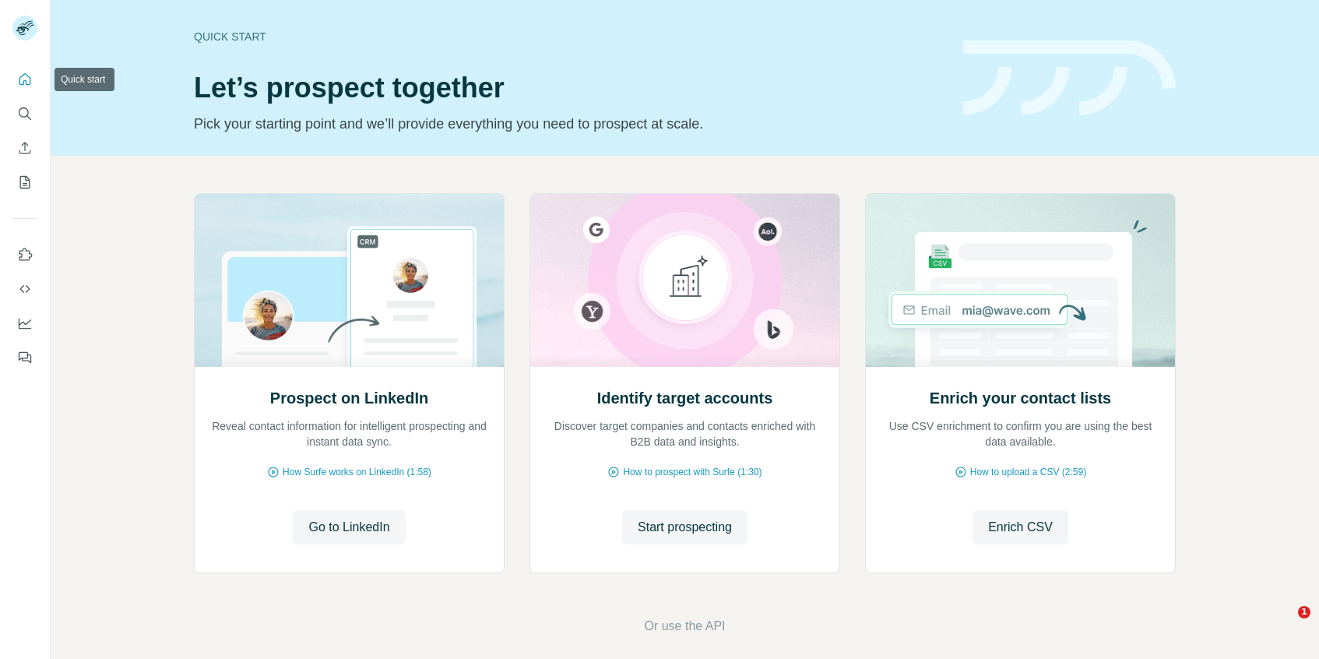 This screenshot has width=1319, height=659. Describe the element at coordinates (349, 280) in the screenshot. I see `img: Prospect on LinkedIn` at that location.